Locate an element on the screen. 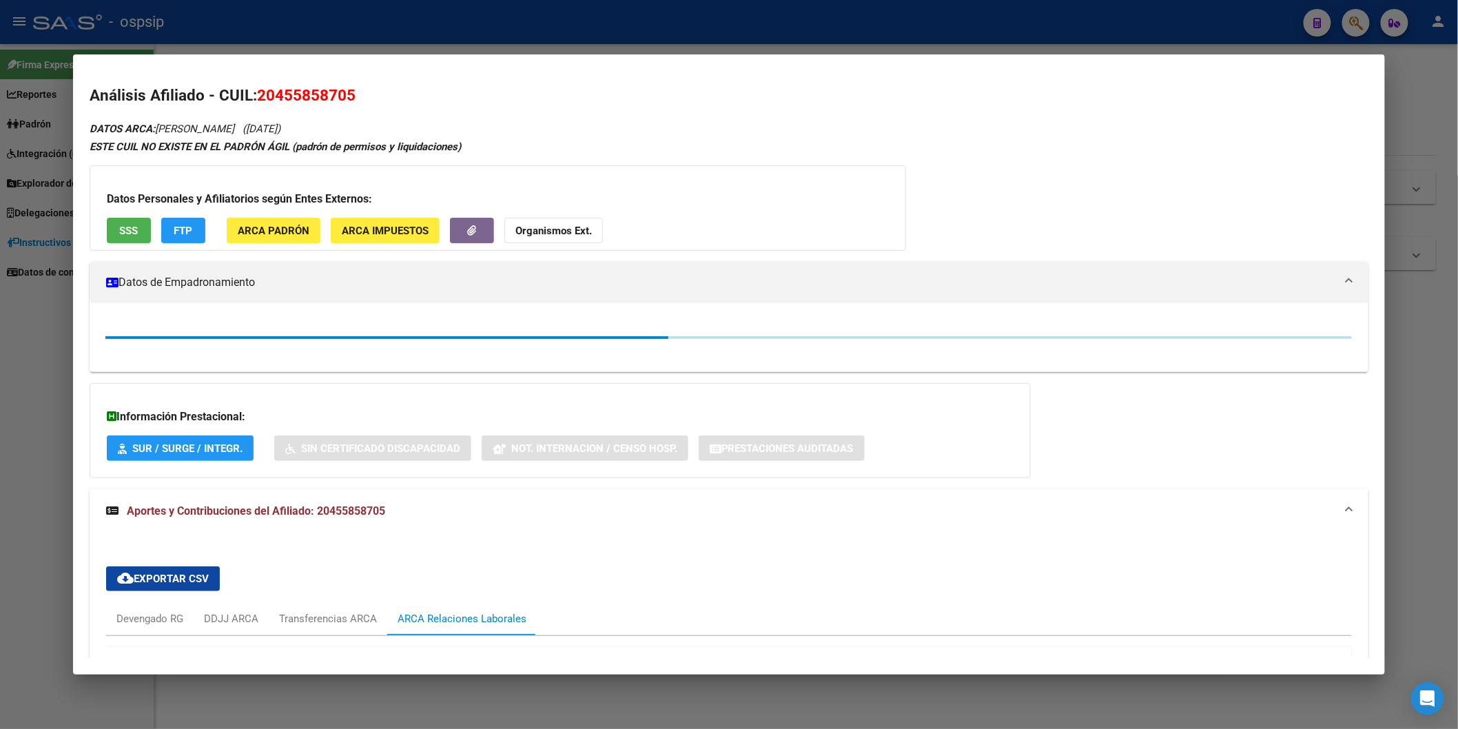 The height and width of the screenshot is (729, 1458). datatable-header-cell: Puesto is located at coordinates (1032, 677).